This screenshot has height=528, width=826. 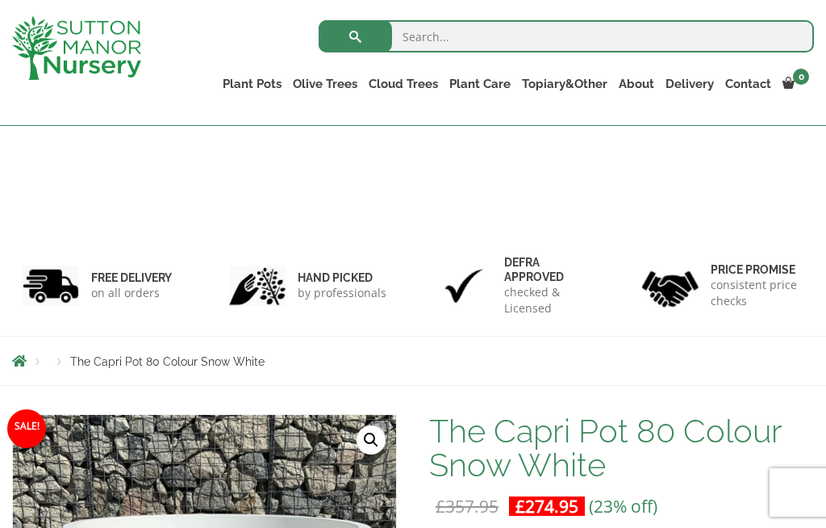 What do you see at coordinates (480, 84) in the screenshot?
I see `a: Plant Care` at bounding box center [480, 84].